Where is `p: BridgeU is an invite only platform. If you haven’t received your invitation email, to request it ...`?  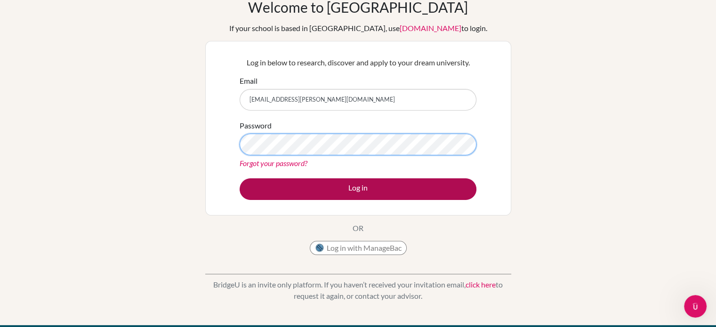 p: BridgeU is an invite only platform. If you haven’t received your invitation email, to request it ... is located at coordinates (358, 290).